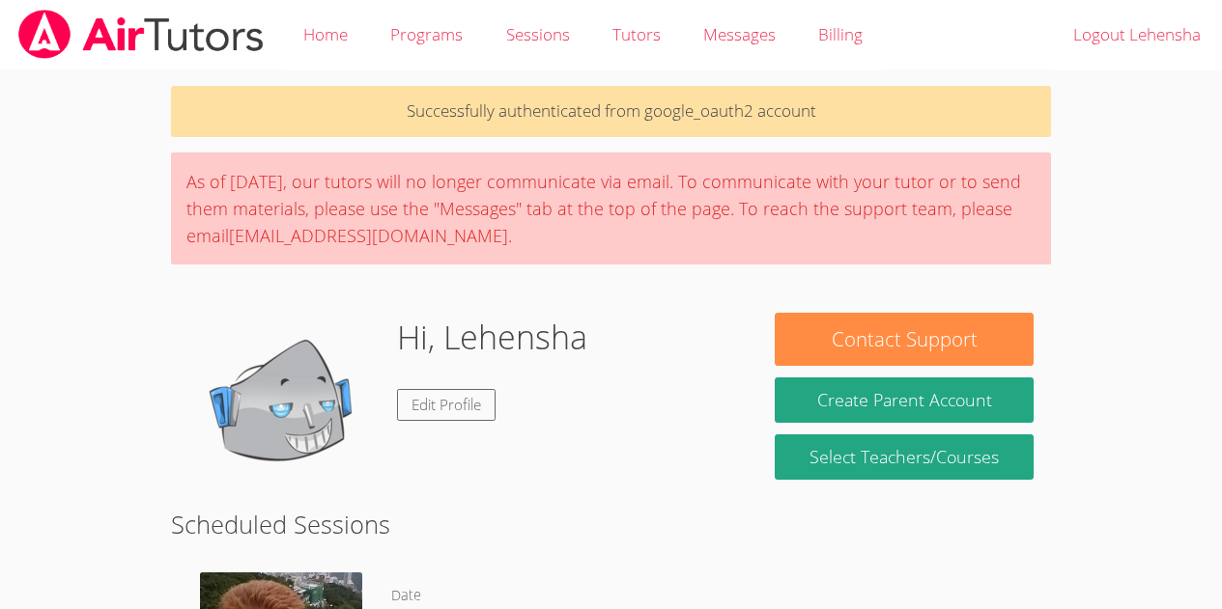 The image size is (1222, 609). Describe the element at coordinates (610, 111) in the screenshot. I see `p: Successfully authenticated from google_oauth2 account` at that location.